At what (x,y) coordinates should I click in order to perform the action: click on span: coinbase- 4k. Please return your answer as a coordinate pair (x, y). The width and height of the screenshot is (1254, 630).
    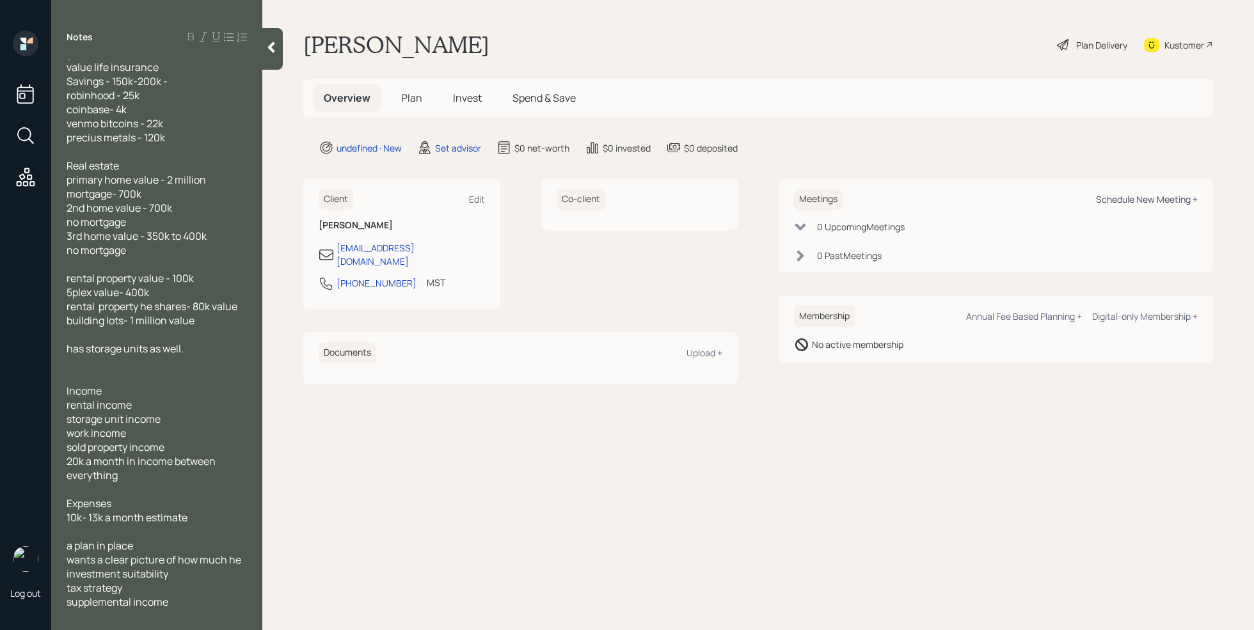
    Looking at the image, I should click on (97, 109).